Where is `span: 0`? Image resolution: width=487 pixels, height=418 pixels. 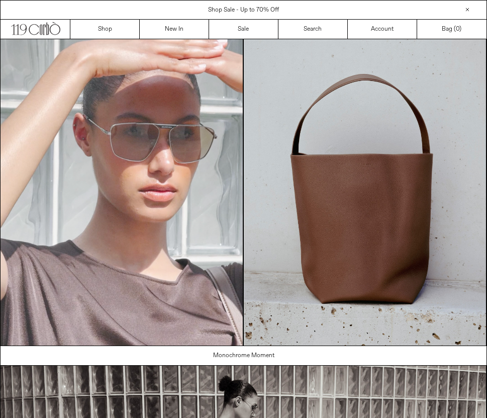
span: 0 is located at coordinates (457, 29).